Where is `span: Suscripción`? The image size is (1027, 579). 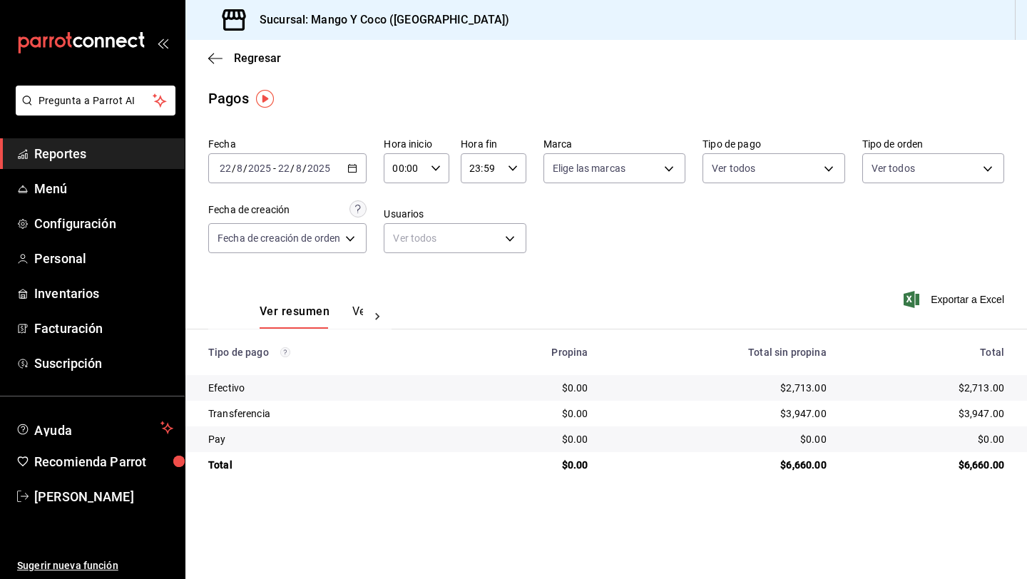
span: Suscripción is located at coordinates (103, 363).